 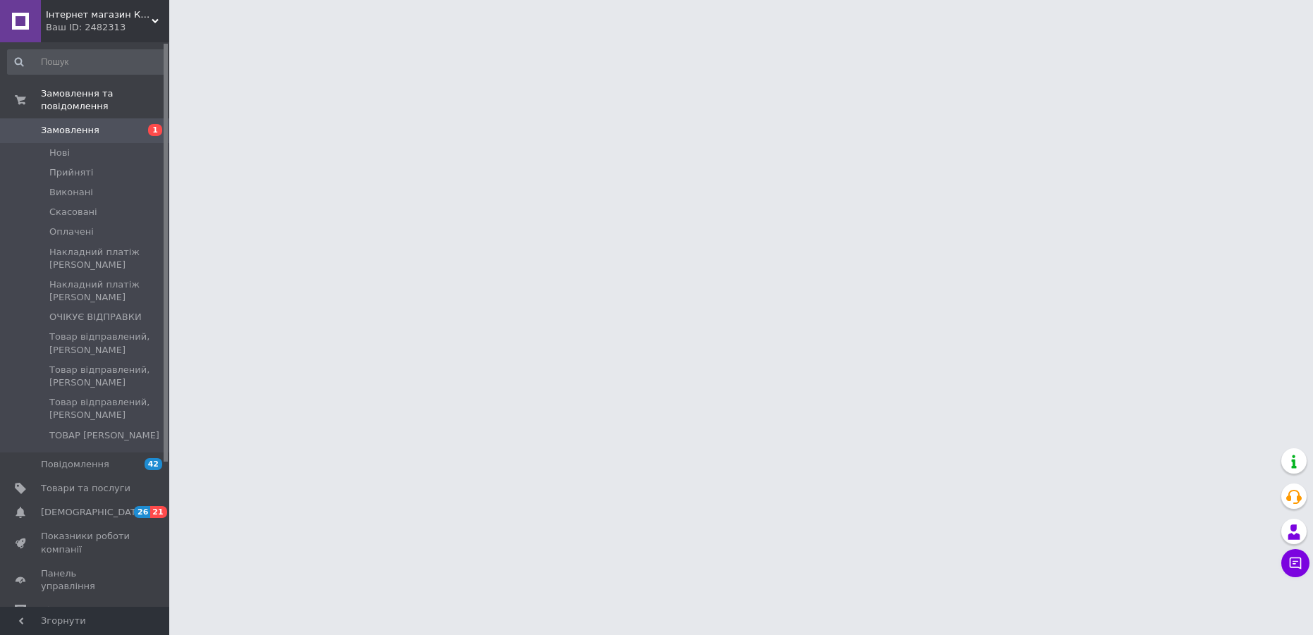 What do you see at coordinates (105, 100) in the screenshot?
I see `span: Замовлення та повідомлення` at bounding box center [105, 100].